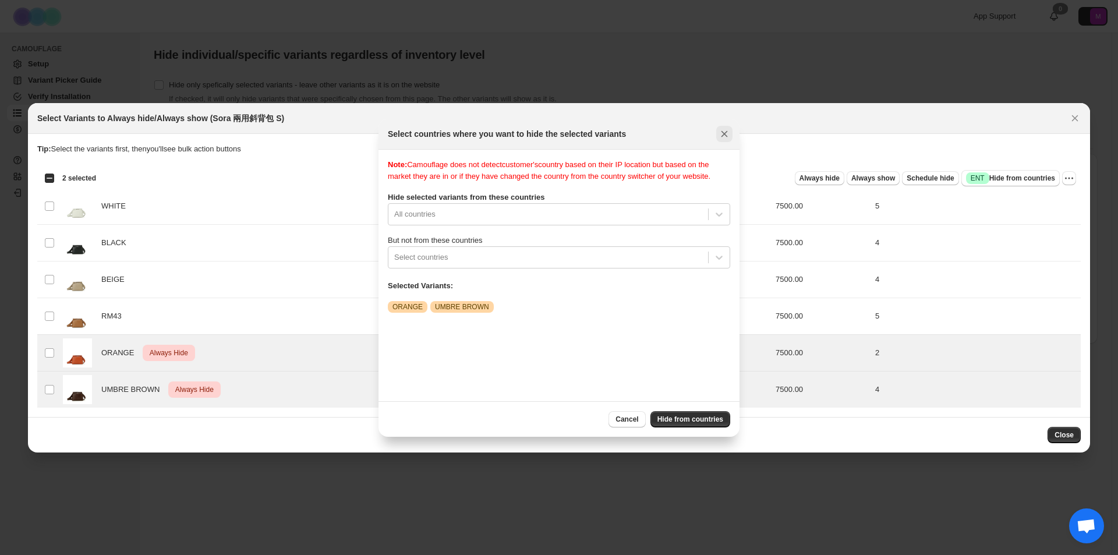 This screenshot has height=555, width=1118. Describe the element at coordinates (930, 178) in the screenshot. I see `button: Schedule hide` at that location.